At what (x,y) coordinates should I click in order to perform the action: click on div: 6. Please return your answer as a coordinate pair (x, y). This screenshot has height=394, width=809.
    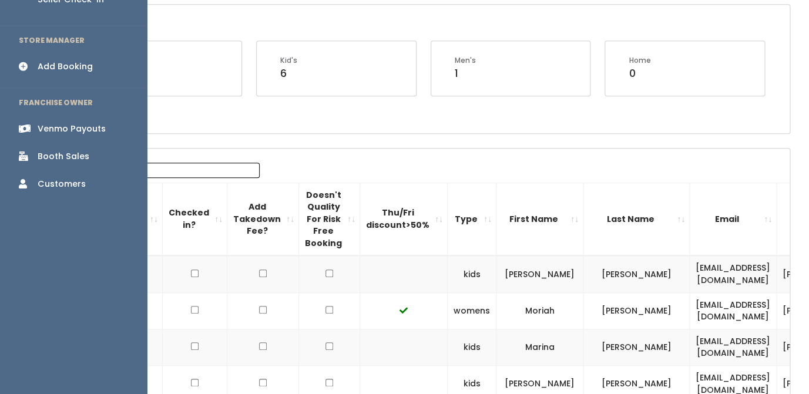
    Looking at the image, I should click on (288, 73).